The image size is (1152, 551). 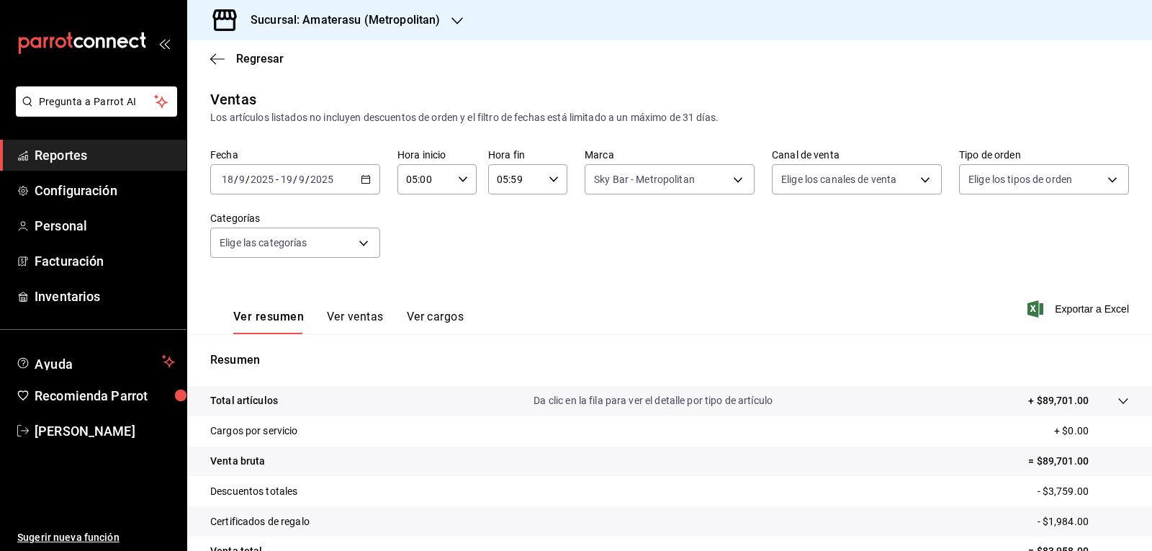 I want to click on label: Fecha, so click(x=295, y=155).